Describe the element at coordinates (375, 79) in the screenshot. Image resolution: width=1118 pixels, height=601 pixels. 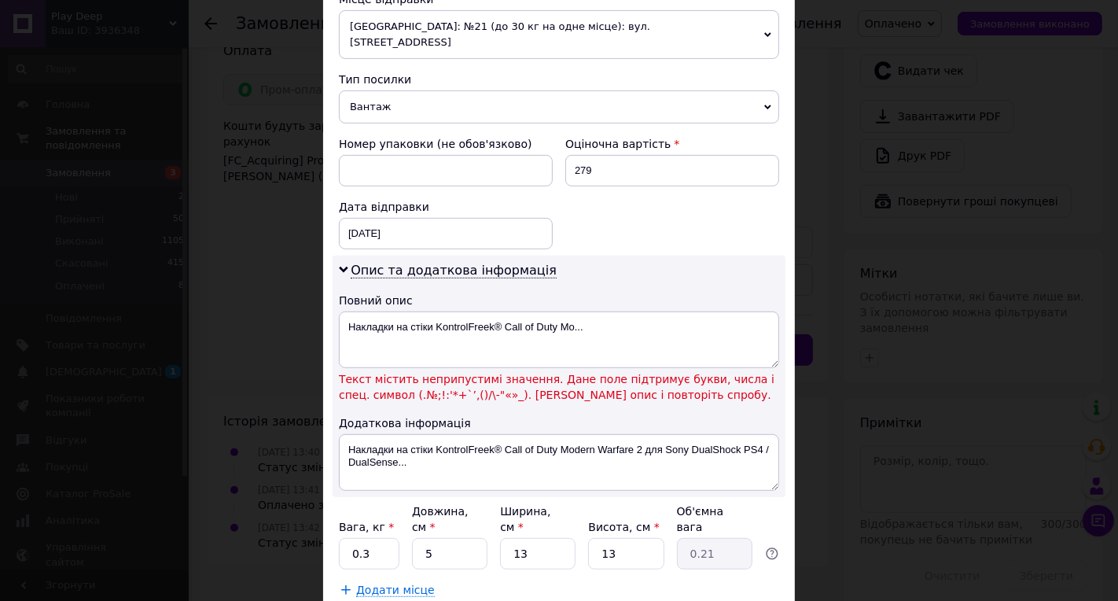
I see `span: Тип посилки` at that location.